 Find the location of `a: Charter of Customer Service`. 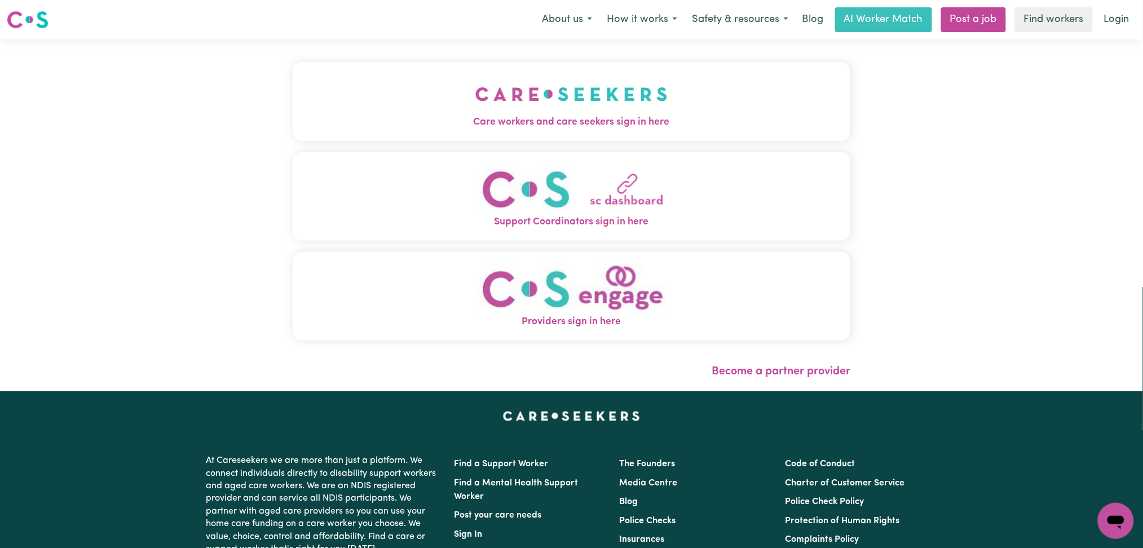

a: Charter of Customer Service is located at coordinates (845, 483).